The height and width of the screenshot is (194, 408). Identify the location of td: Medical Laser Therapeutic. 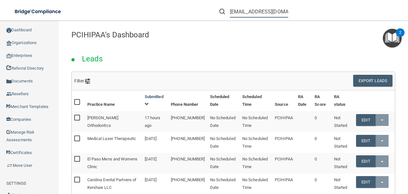
(114, 142).